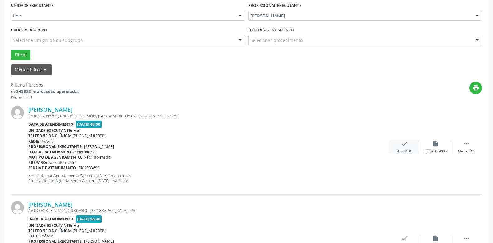 The image size is (493, 243). What do you see at coordinates (29, 30) in the screenshot?
I see `label: Grupo/Subgrupo` at bounding box center [29, 30].